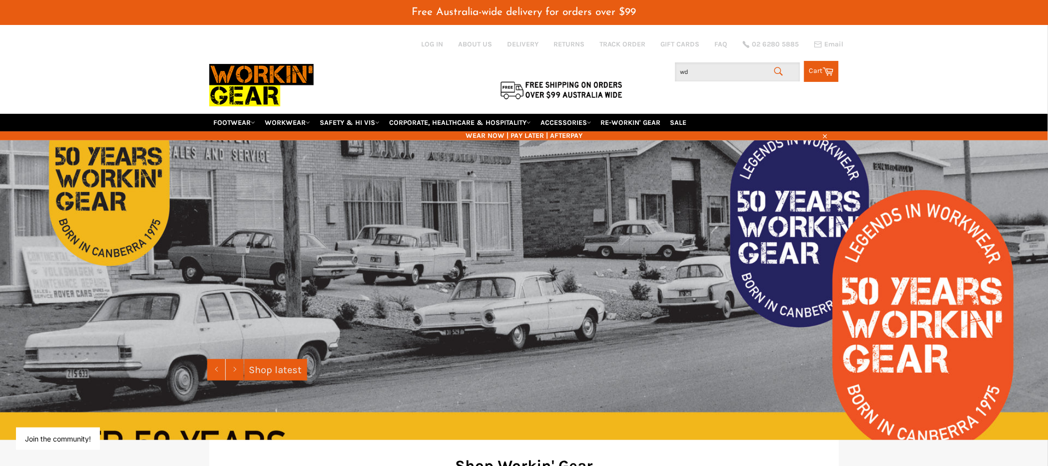  What do you see at coordinates (631, 122) in the screenshot?
I see `a: RE-WORKIN' GEAR` at bounding box center [631, 122].